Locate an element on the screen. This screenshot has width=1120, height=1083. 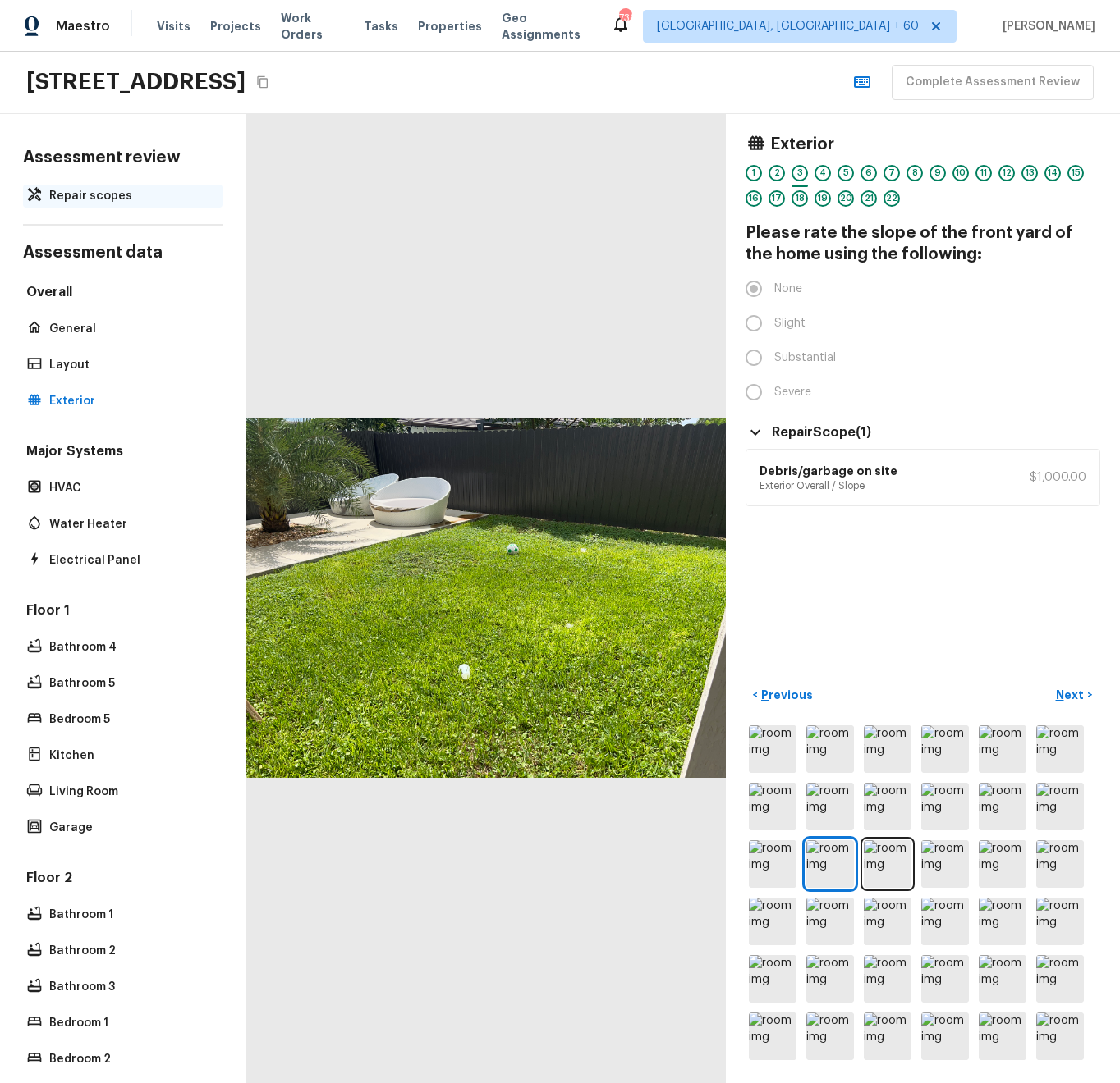
div: 19 is located at coordinates (823, 199).